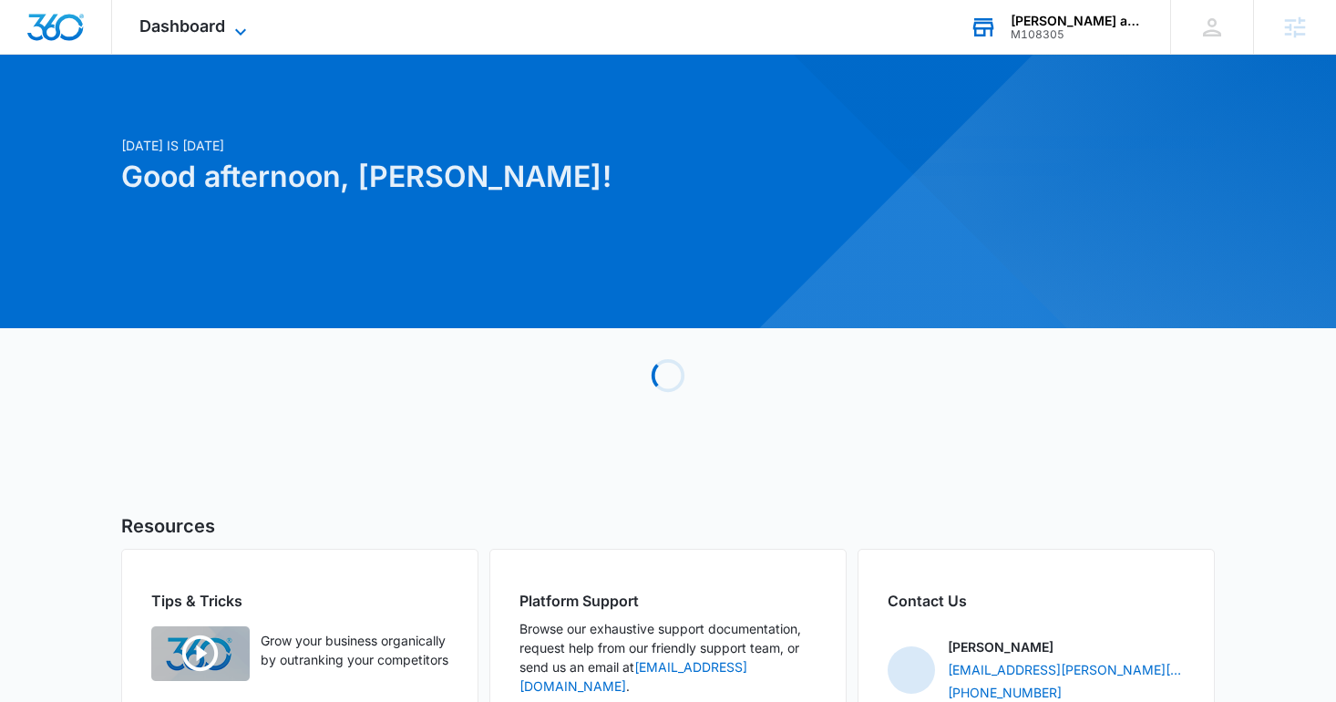  What do you see at coordinates (911, 670) in the screenshot?
I see `img: Ben Miller` at bounding box center [911, 670].